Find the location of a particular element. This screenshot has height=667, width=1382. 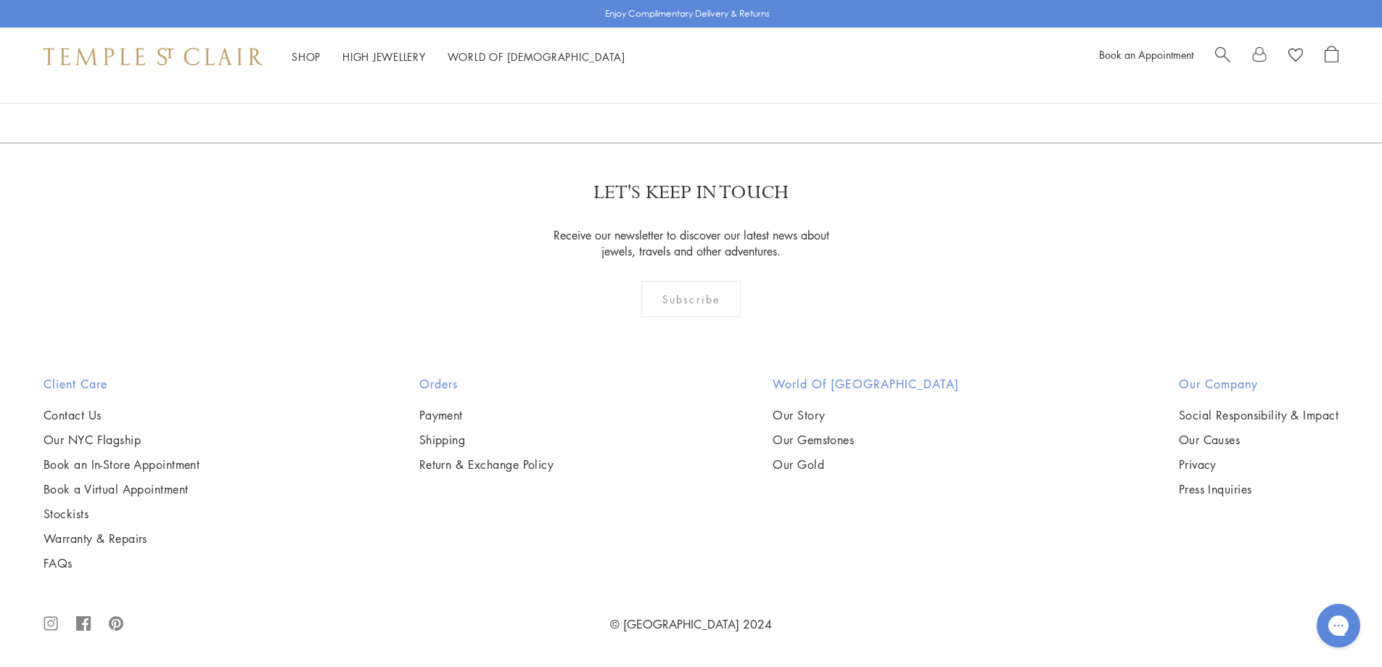

a: Social Responsibility & Impact is located at coordinates (1259, 415).